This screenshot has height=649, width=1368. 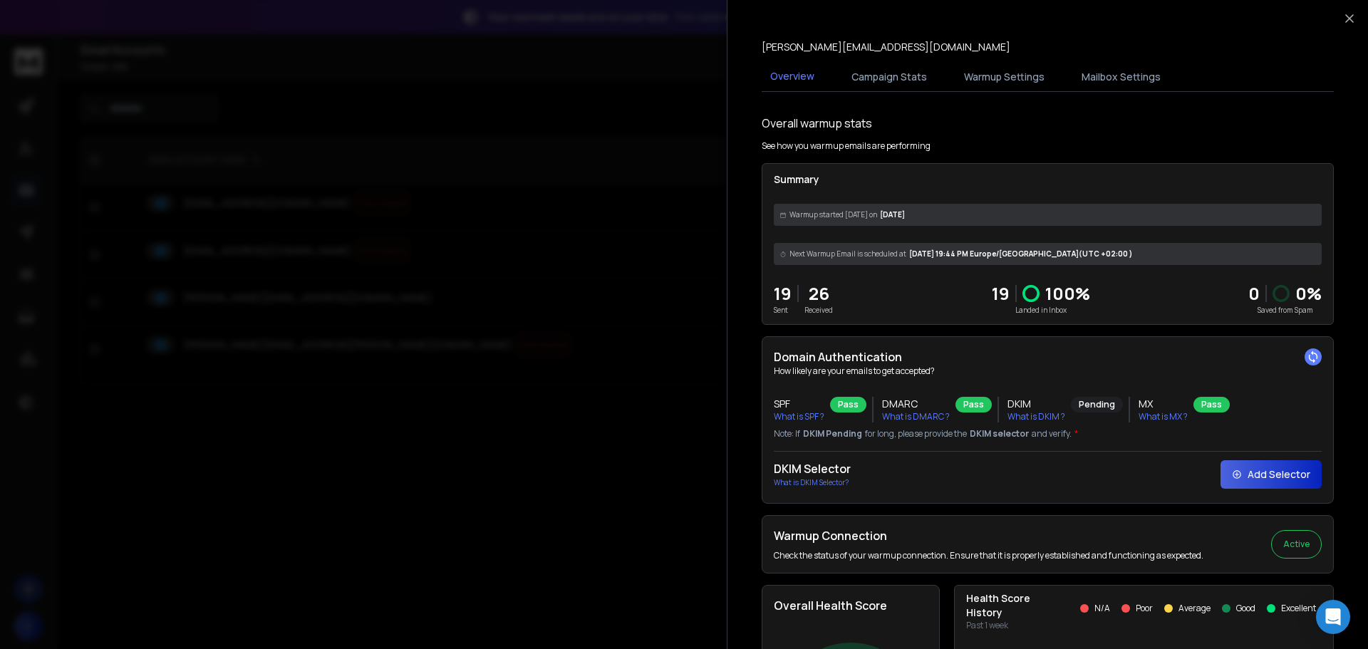 I want to click on p: What is MX ?, so click(x=1163, y=417).